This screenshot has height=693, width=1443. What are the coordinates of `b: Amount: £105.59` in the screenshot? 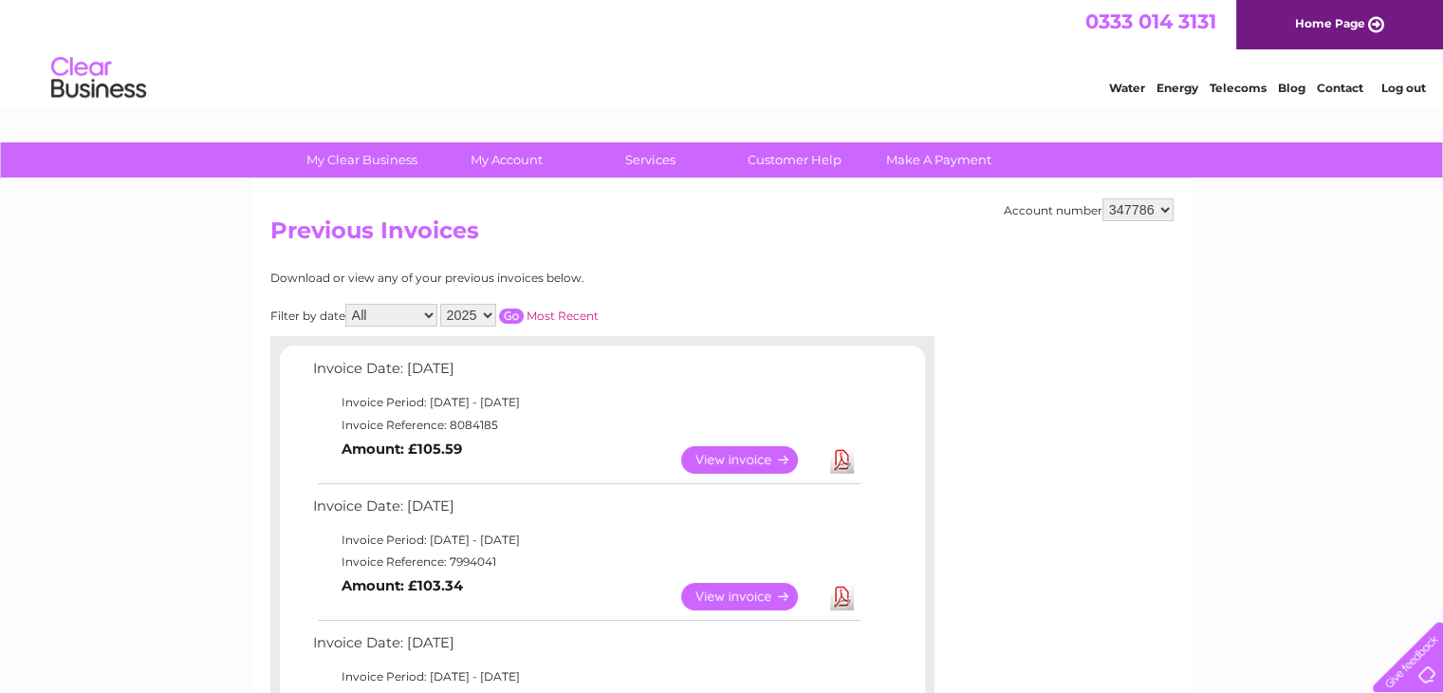 It's located at (401, 449).